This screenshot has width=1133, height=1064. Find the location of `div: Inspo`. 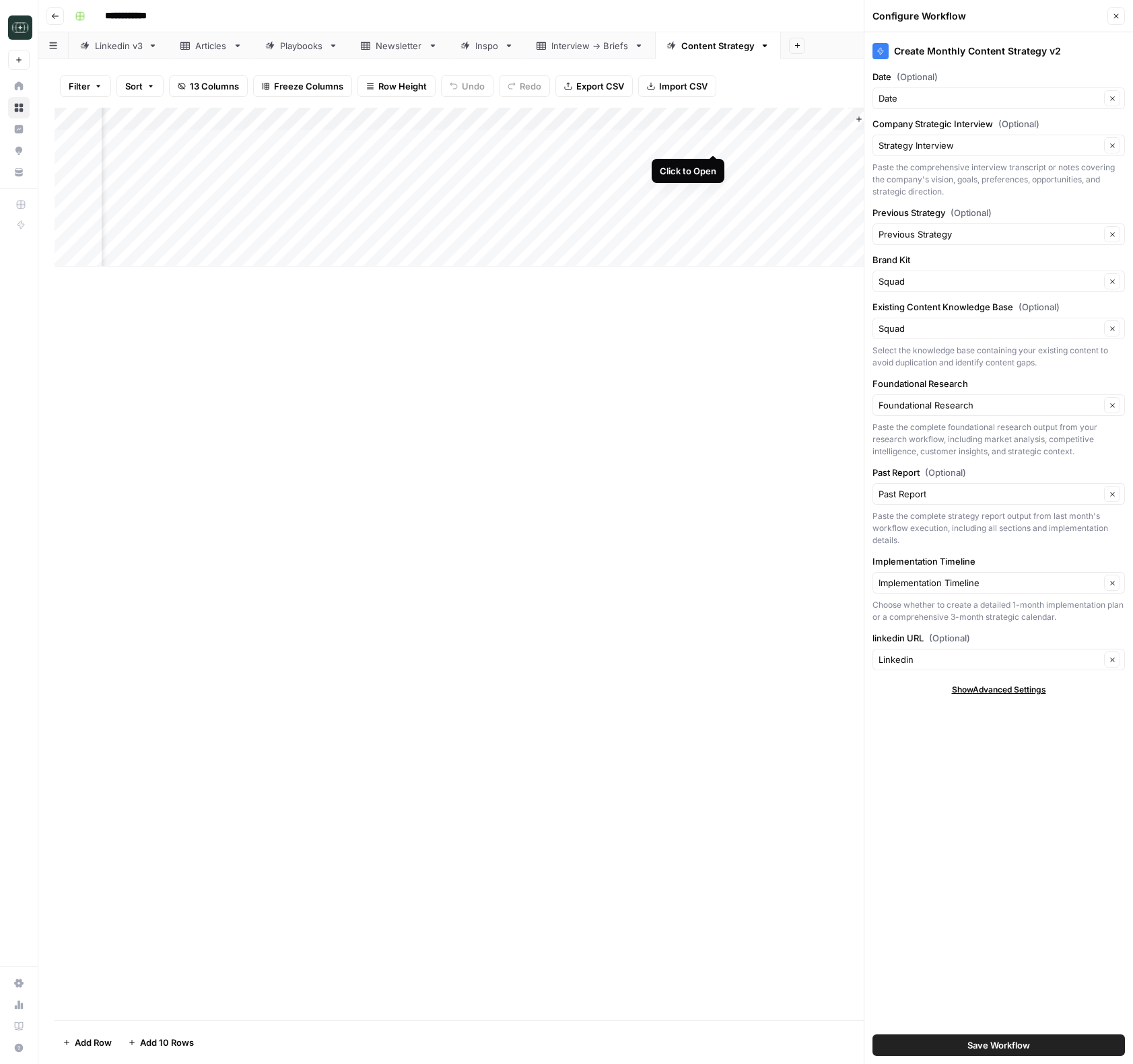

div: Inspo is located at coordinates (487, 46).